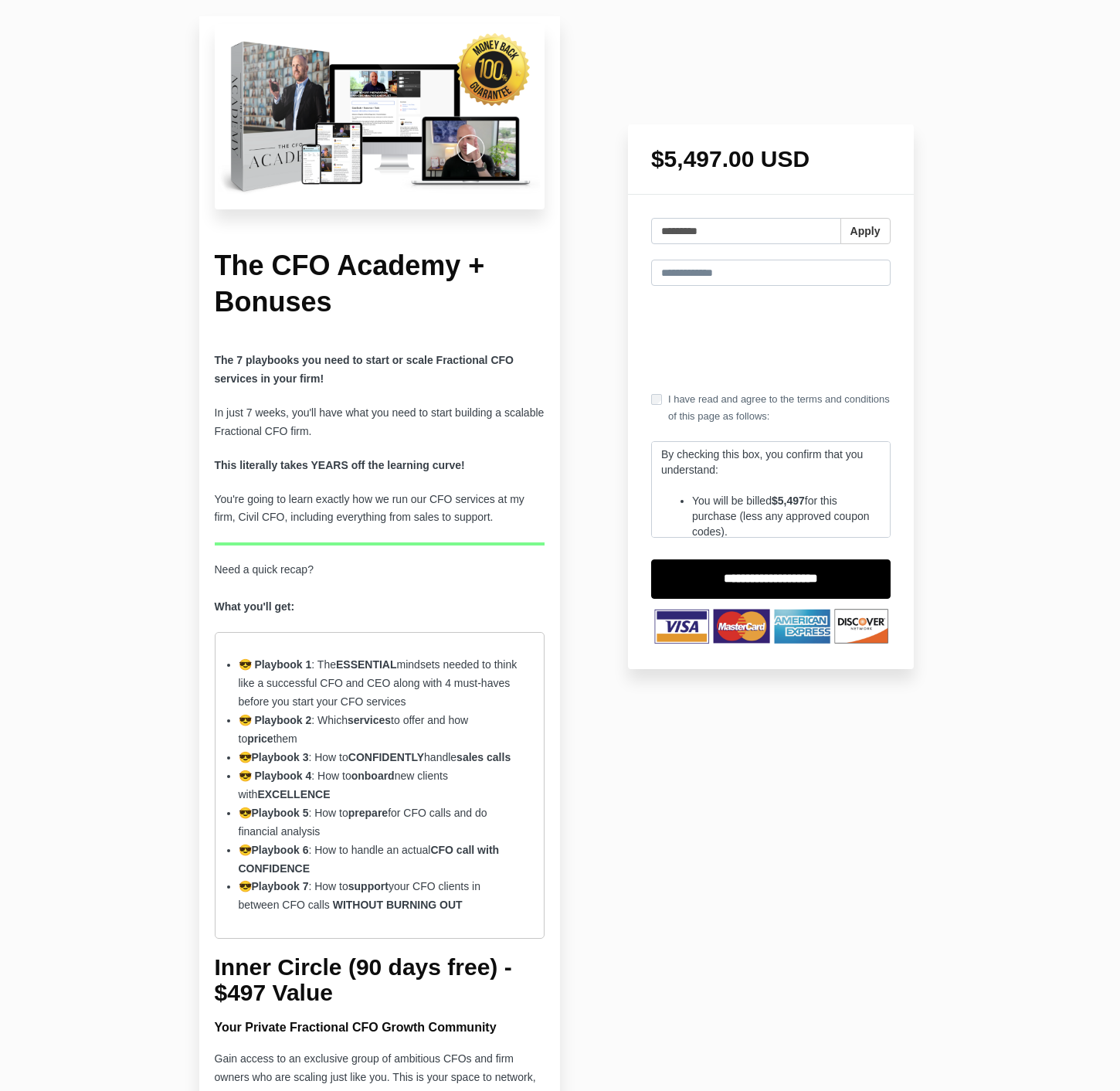 This screenshot has height=1091, width=1120. Describe the element at coordinates (470, 758) in the screenshot. I see `strong: sales` at that location.